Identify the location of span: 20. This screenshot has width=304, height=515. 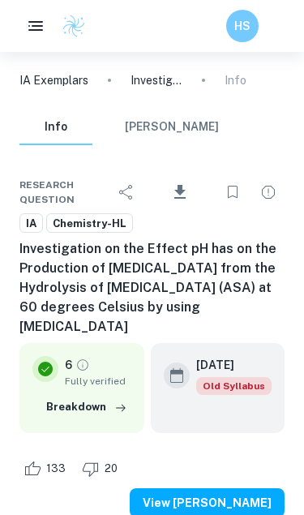
(111, 469).